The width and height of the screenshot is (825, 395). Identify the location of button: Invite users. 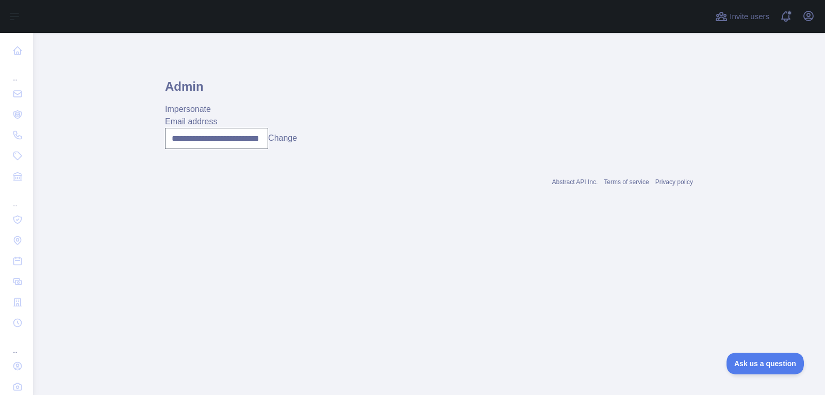
(742, 16).